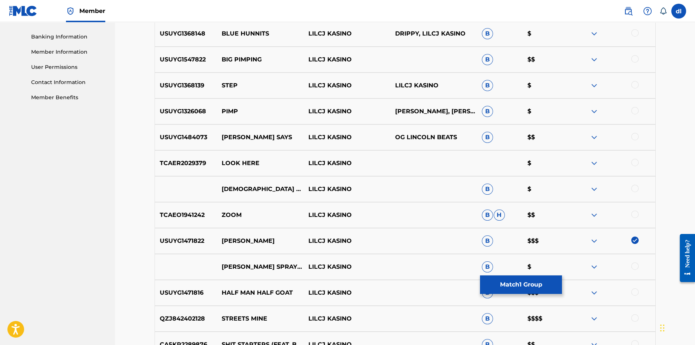 The height and width of the screenshot is (345, 695). I want to click on a: Public Search, so click(628, 11).